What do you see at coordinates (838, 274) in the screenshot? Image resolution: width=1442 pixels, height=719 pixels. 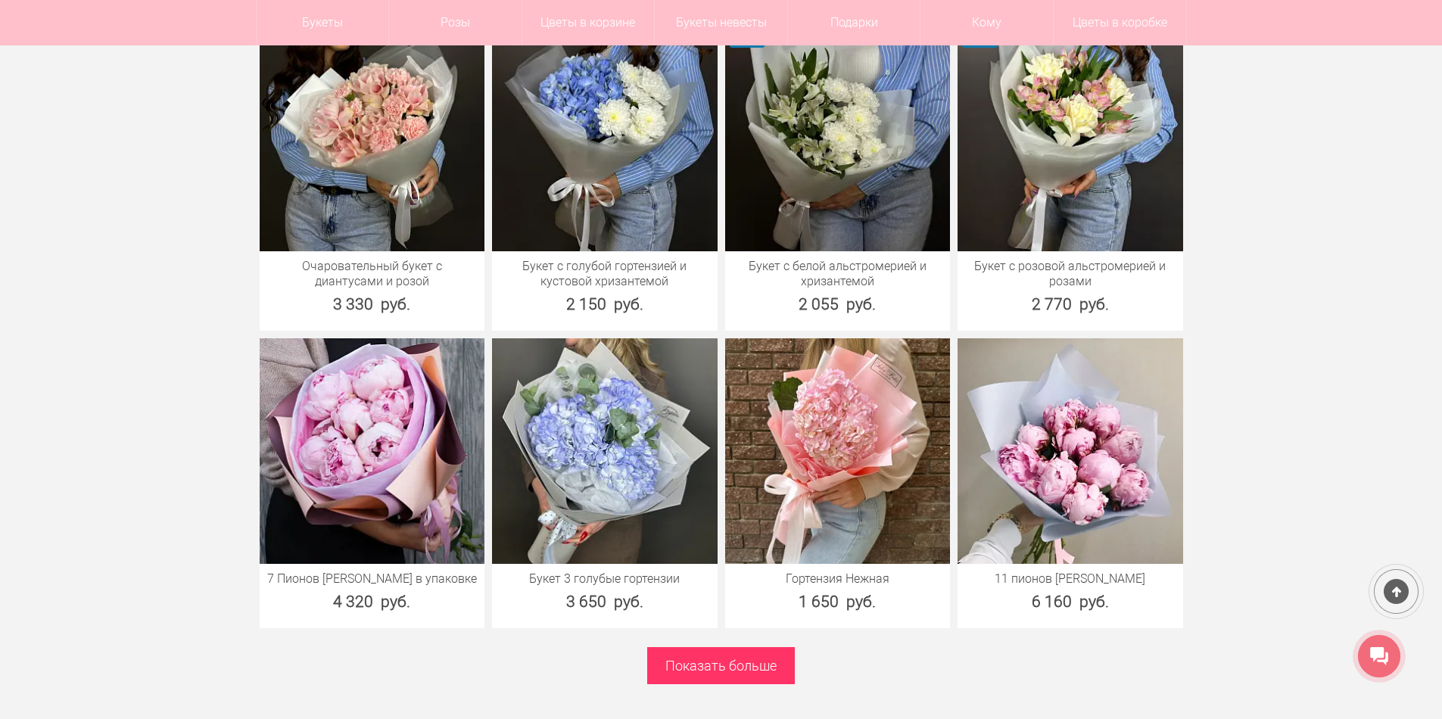 I see `a: Букет с белой альстромерией и хризантемой` at bounding box center [838, 274].